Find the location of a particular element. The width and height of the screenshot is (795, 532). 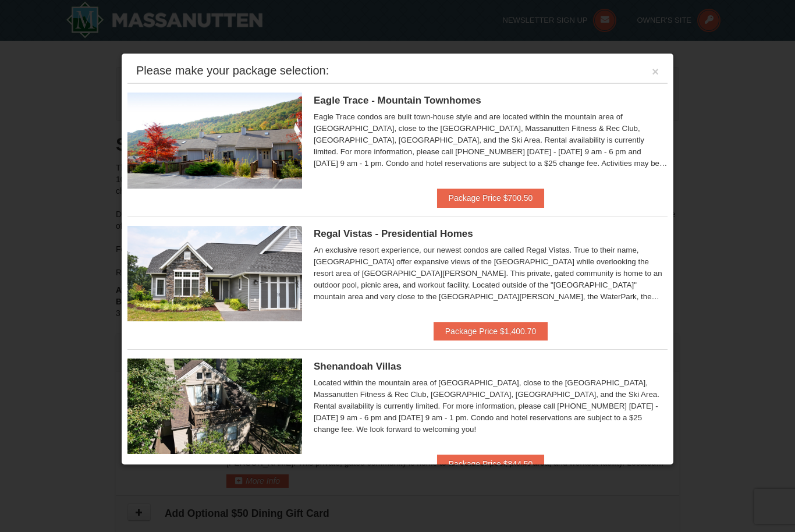

img: 19218983-1-9b289e55.jpg is located at coordinates (215, 140).